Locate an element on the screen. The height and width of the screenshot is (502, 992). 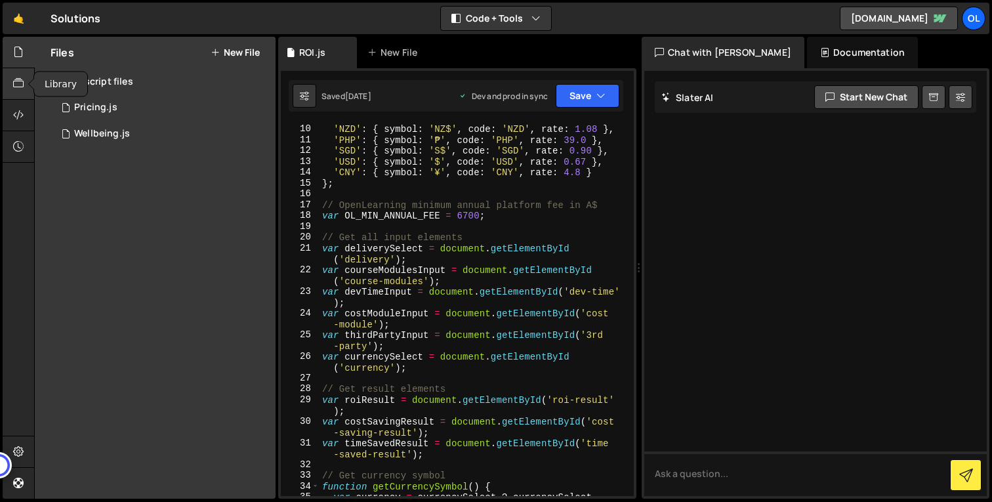
button: Start new chat is located at coordinates (866, 97).